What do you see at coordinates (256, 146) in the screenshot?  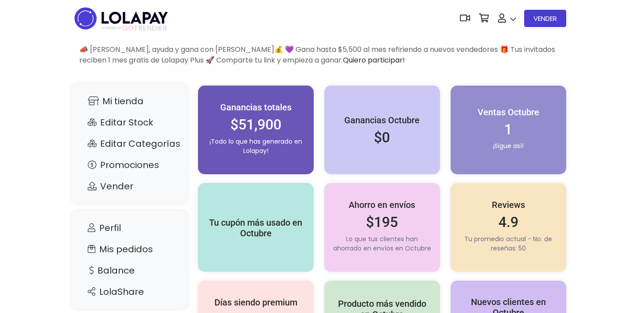 I see `p: ¡Todo lo que has generado en Lolapay!` at bounding box center [256, 146].